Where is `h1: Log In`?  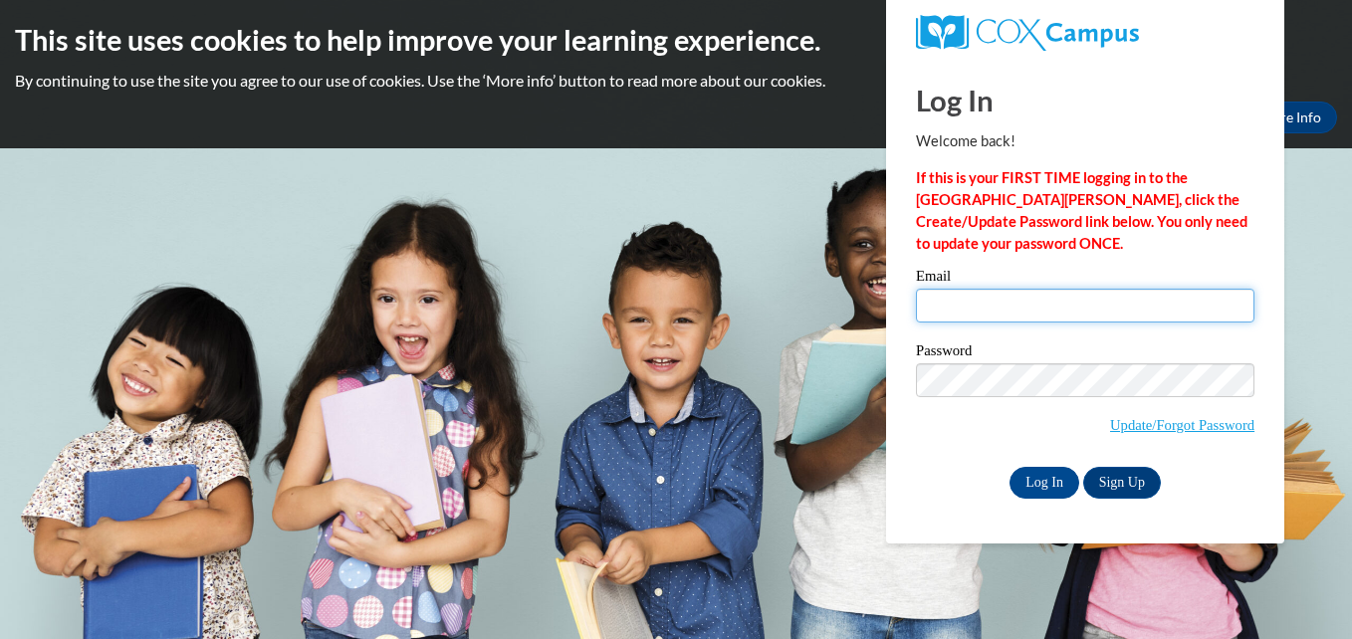
h1: Log In is located at coordinates (1085, 100).